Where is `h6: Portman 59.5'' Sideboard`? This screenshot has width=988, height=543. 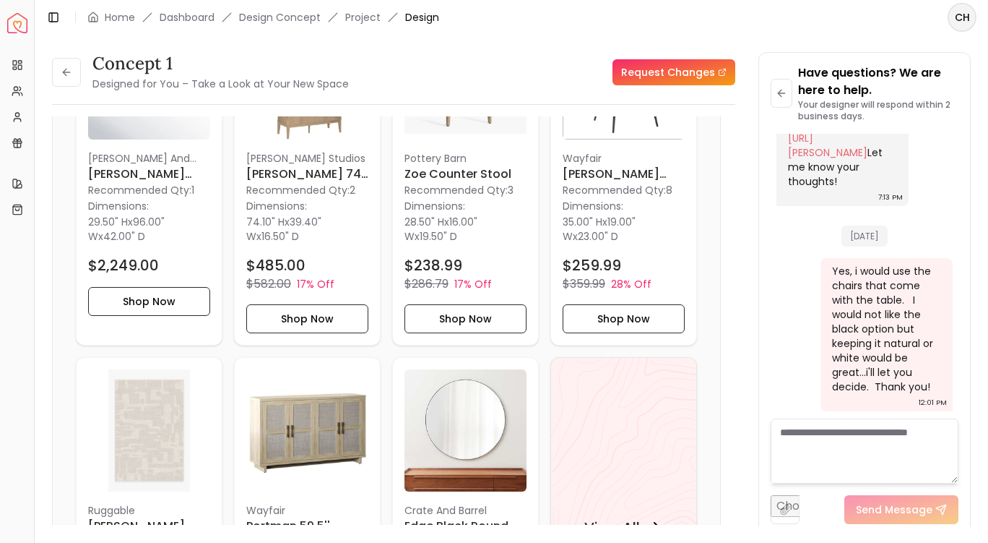 h6: Portman 59.5'' Sideboard is located at coordinates (307, 526).